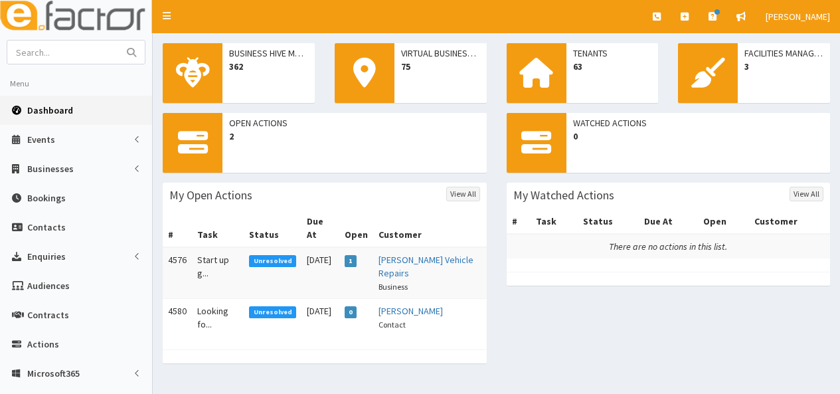 The width and height of the screenshot is (840, 394). Describe the element at coordinates (699, 123) in the screenshot. I see `span: Watched Actions` at that location.